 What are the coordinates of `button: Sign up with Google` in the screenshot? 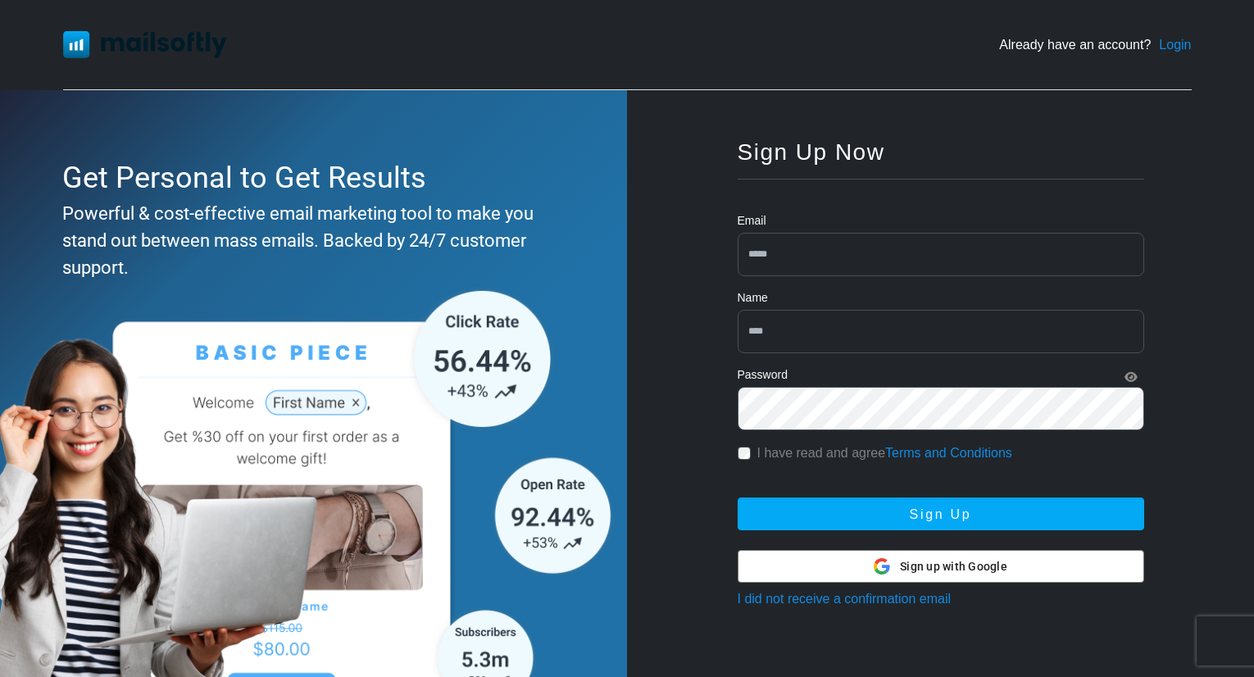 It's located at (941, 566).